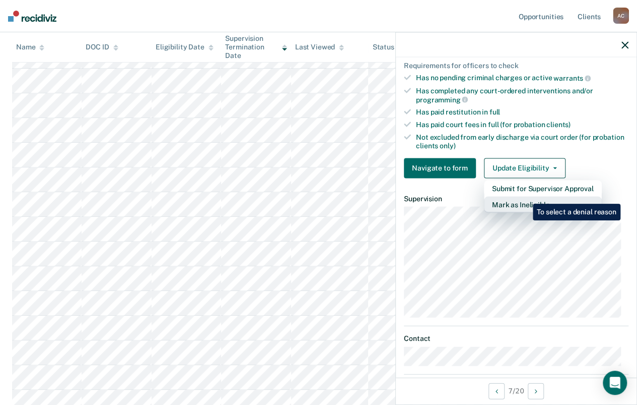  I want to click on div: Open Intercom Messenger, so click(615, 382).